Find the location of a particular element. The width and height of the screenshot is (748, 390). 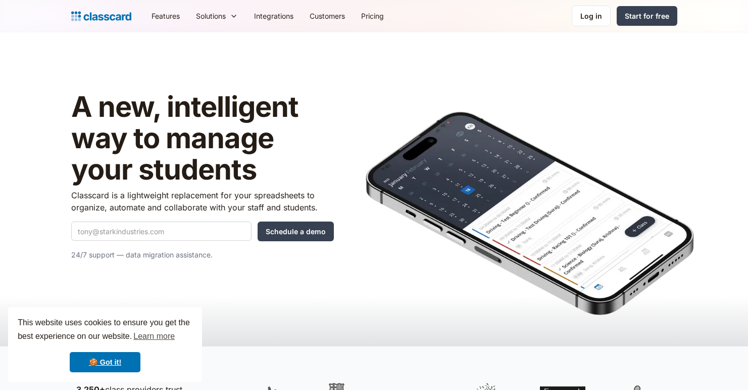

div: Log in is located at coordinates (591, 16).